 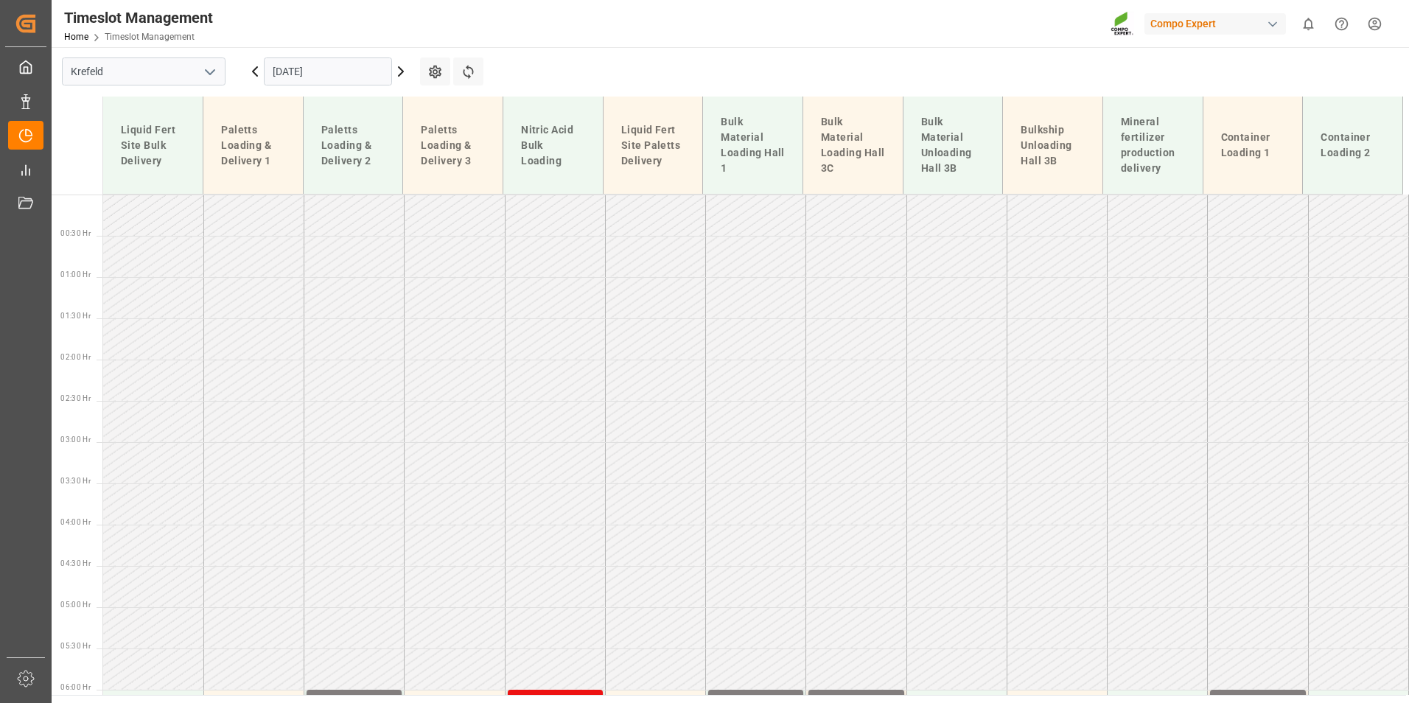 I want to click on span: 02:30 Hr, so click(x=75, y=398).